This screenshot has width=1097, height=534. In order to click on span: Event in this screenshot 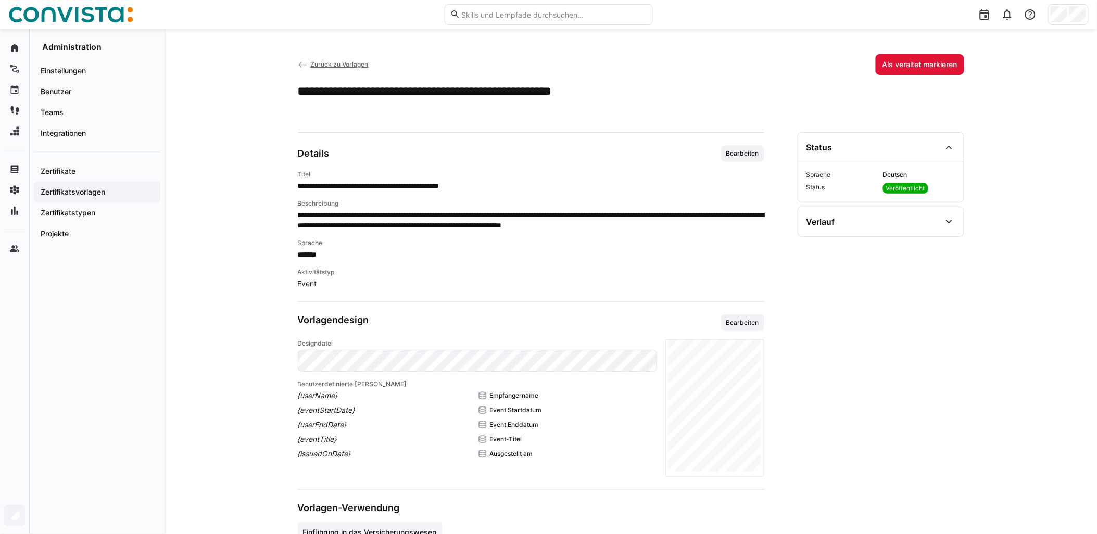, I will do `click(531, 284)`.